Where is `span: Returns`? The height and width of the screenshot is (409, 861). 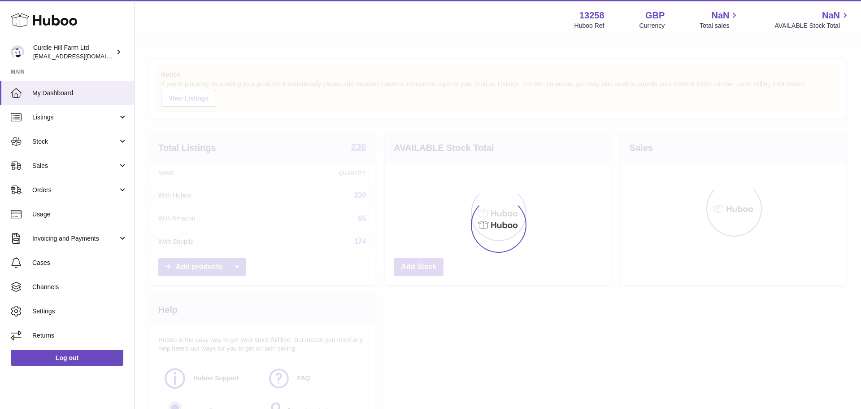
span: Returns is located at coordinates (80, 335).